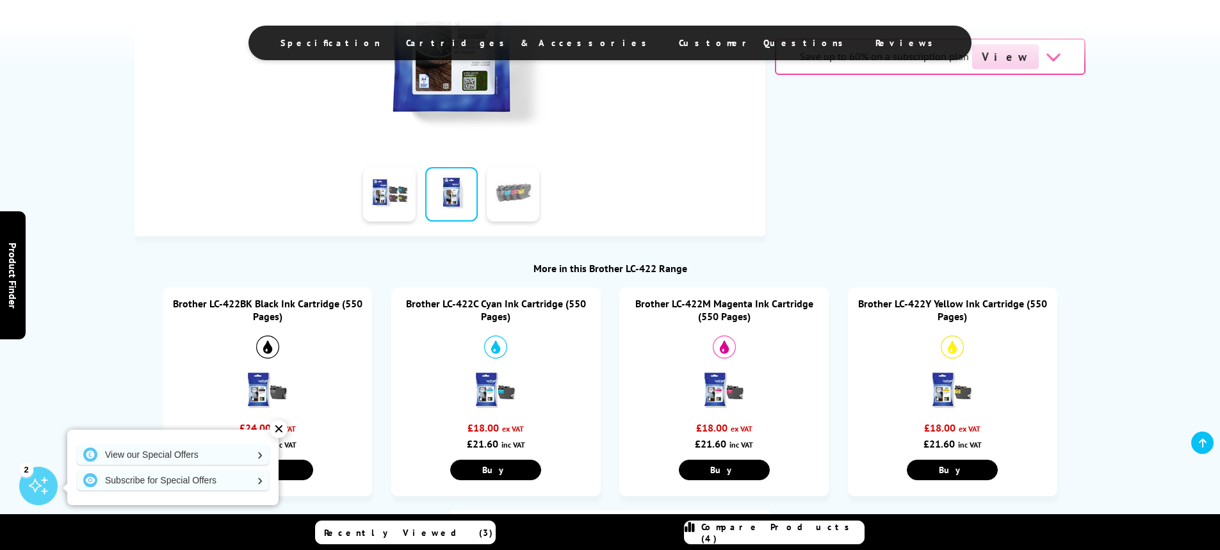  I want to click on a: Brother LC-422BK Black Ink Cartridge (550 Pages), so click(268, 310).